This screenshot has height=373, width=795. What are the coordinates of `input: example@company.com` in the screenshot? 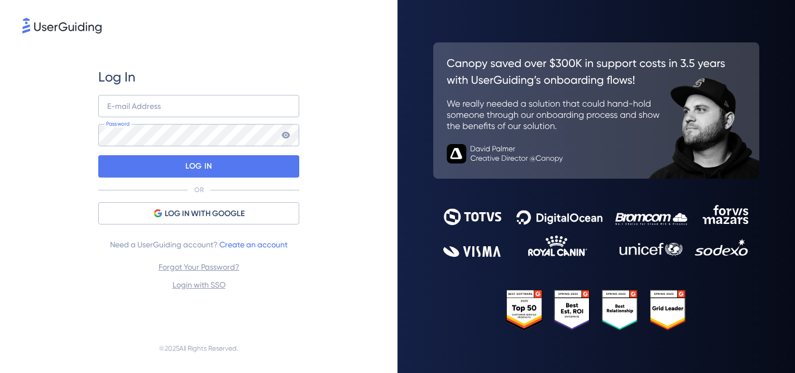 It's located at (199, 106).